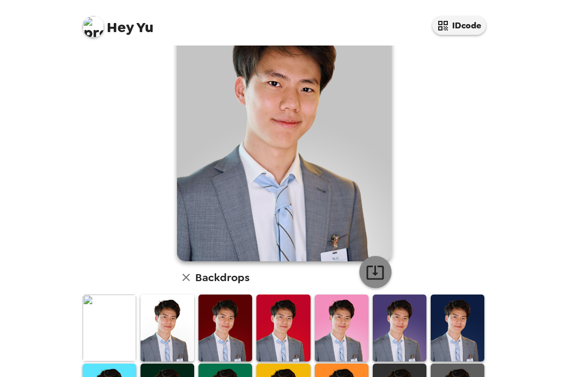  Describe the element at coordinates (120, 27) in the screenshot. I see `span: Hey` at that location.